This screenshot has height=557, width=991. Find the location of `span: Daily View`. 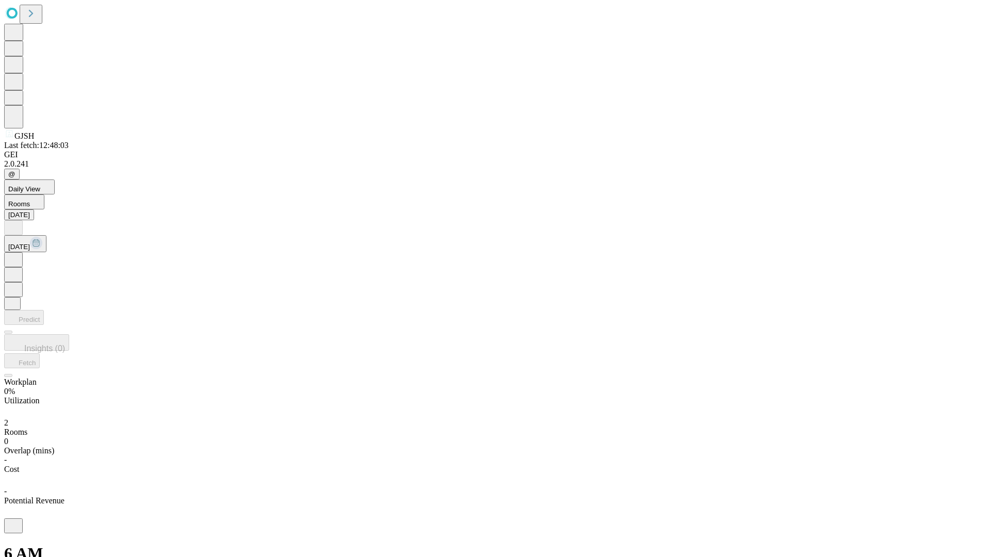

span: Daily View is located at coordinates (24, 189).